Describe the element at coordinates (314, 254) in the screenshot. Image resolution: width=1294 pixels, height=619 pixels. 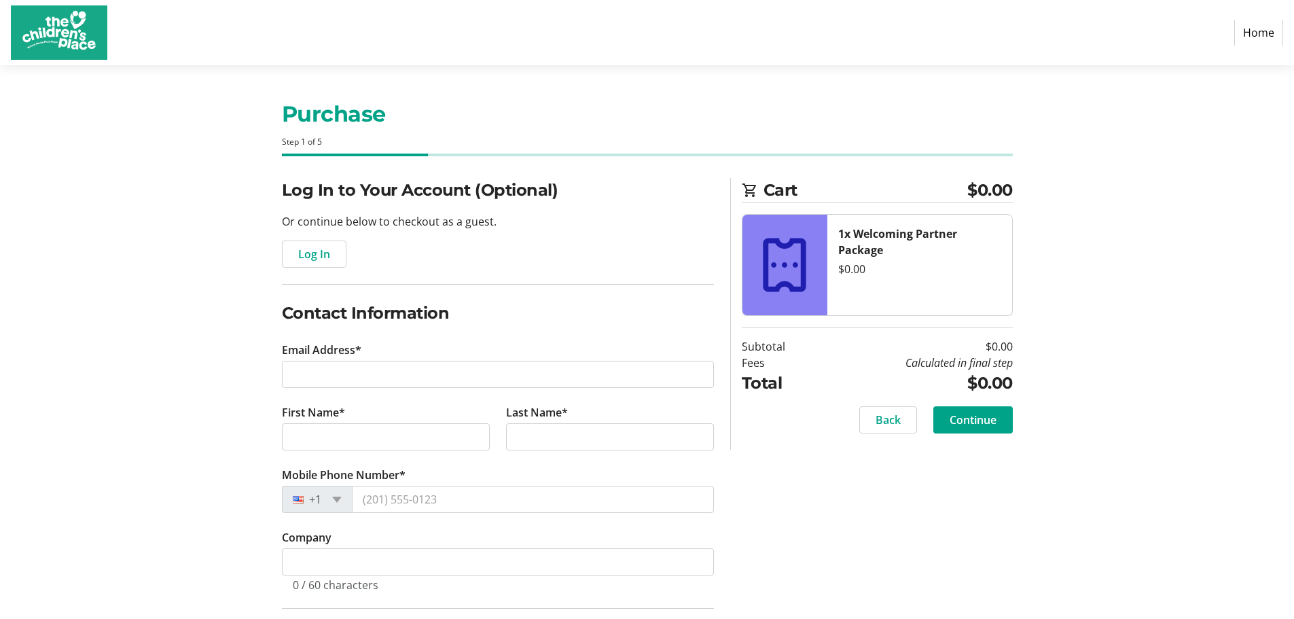
I see `button: Log In` at that location.